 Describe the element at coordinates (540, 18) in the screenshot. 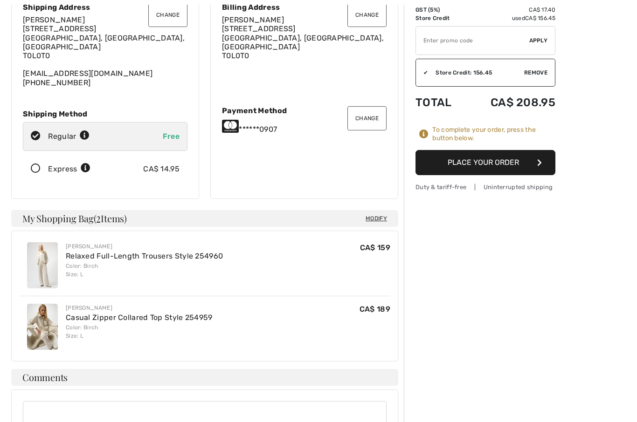

I see `span: CA$ 156.45` at that location.